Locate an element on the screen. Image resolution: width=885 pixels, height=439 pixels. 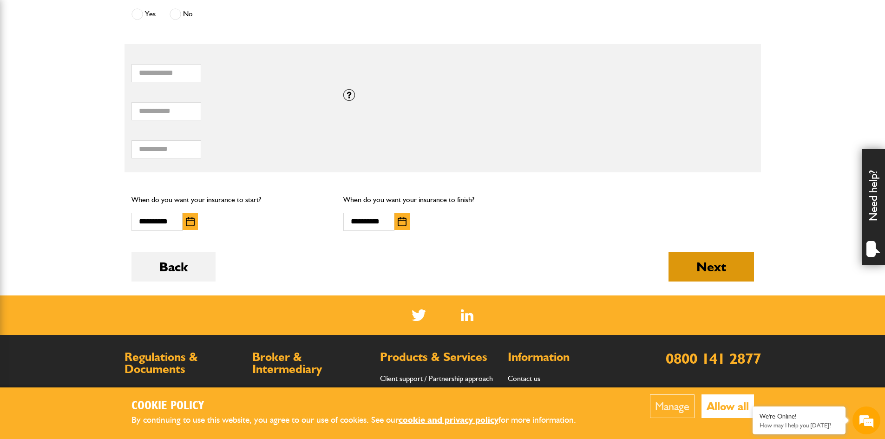
textarea: Type your message and hit 'Enter' is located at coordinates (91, 223).